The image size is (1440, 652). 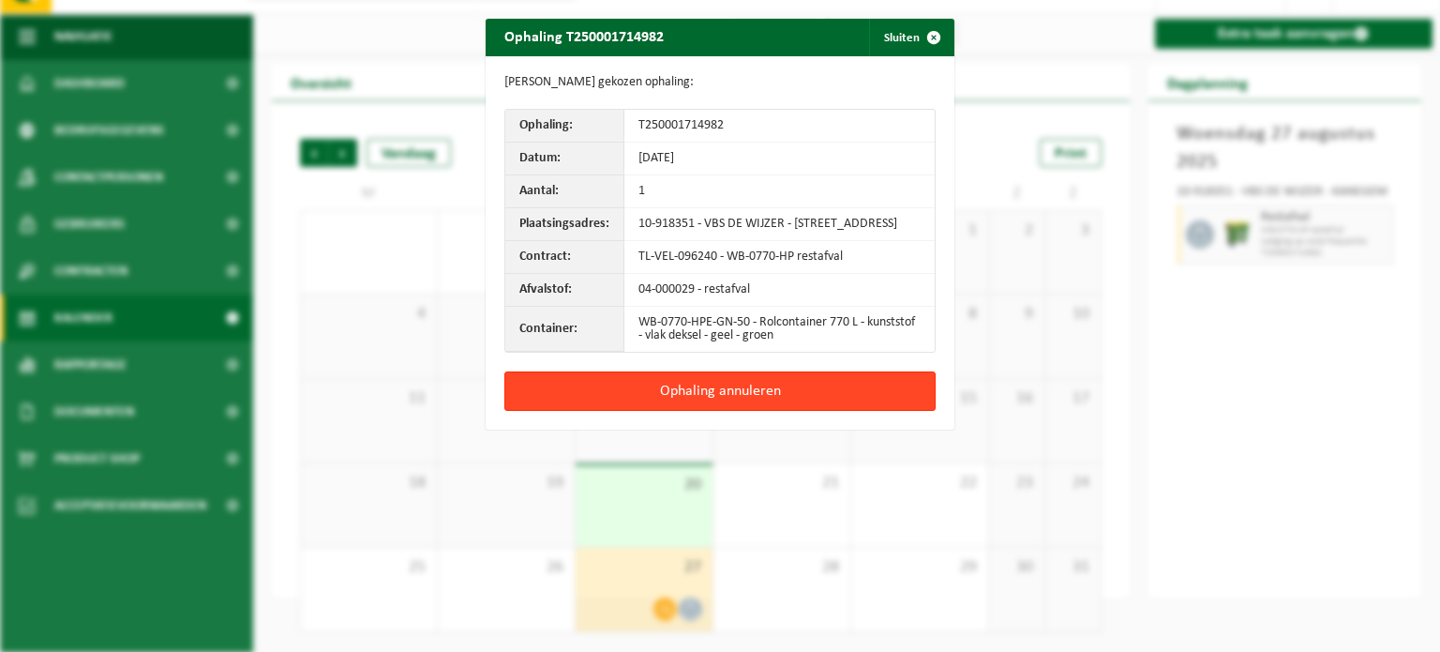 I want to click on td: 1, so click(x=779, y=191).